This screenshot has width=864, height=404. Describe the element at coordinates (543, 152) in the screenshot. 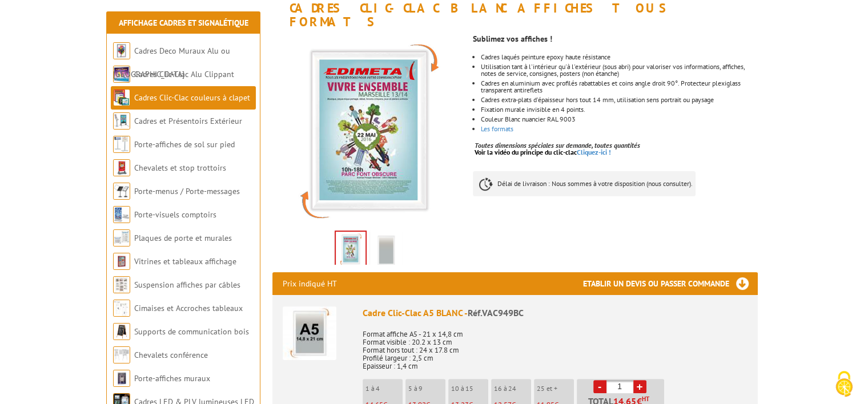

I see `a: Voir la vidéo du principe du clic-clacCliquez-ici !` at that location.